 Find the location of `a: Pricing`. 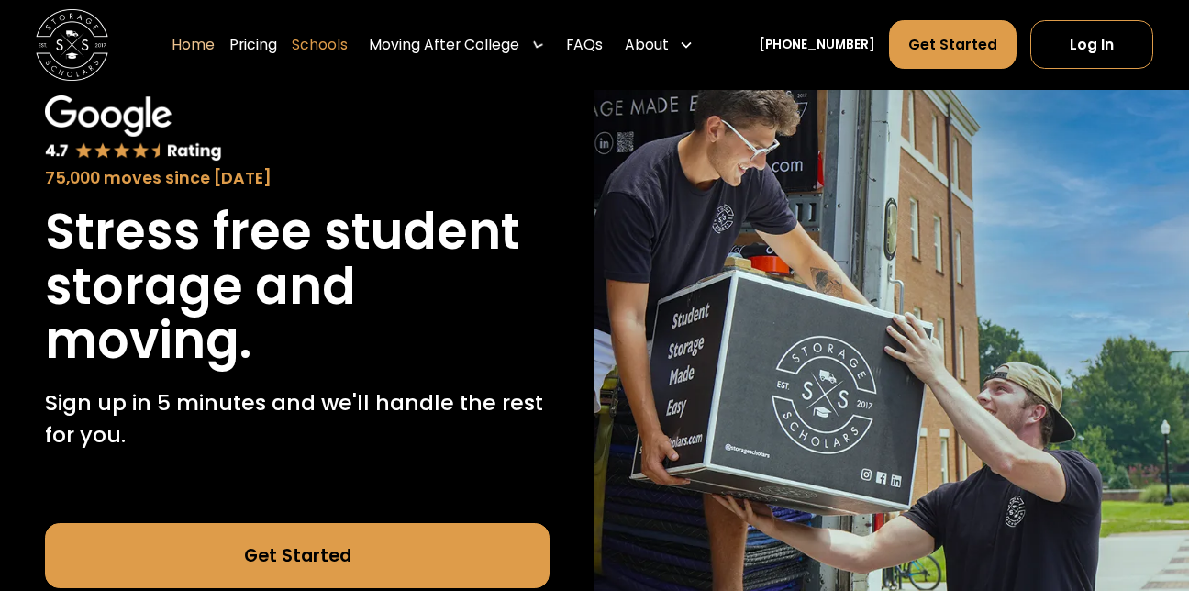

a: Pricing is located at coordinates (253, 45).